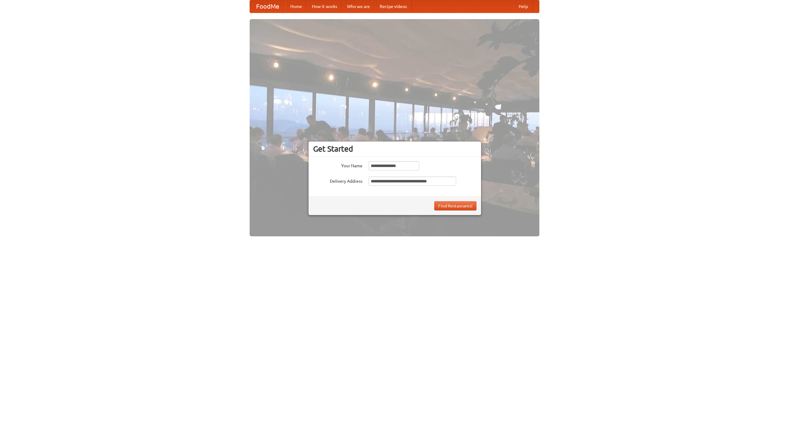 This screenshot has width=789, height=436. Describe the element at coordinates (523, 6) in the screenshot. I see `a: Help` at that location.